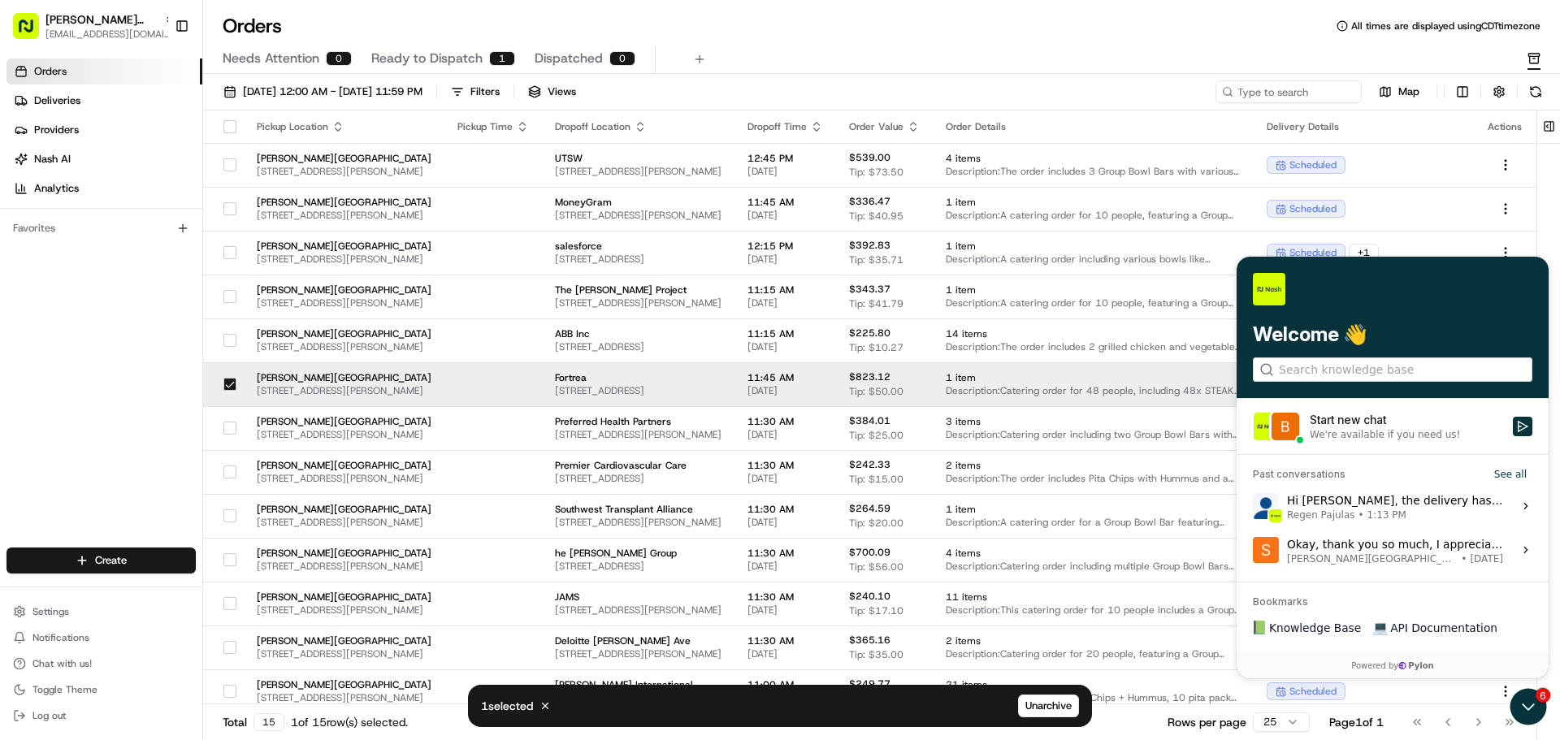 This screenshot has width=1560, height=740. Describe the element at coordinates (104, 130) in the screenshot. I see `a: Providers` at that location.